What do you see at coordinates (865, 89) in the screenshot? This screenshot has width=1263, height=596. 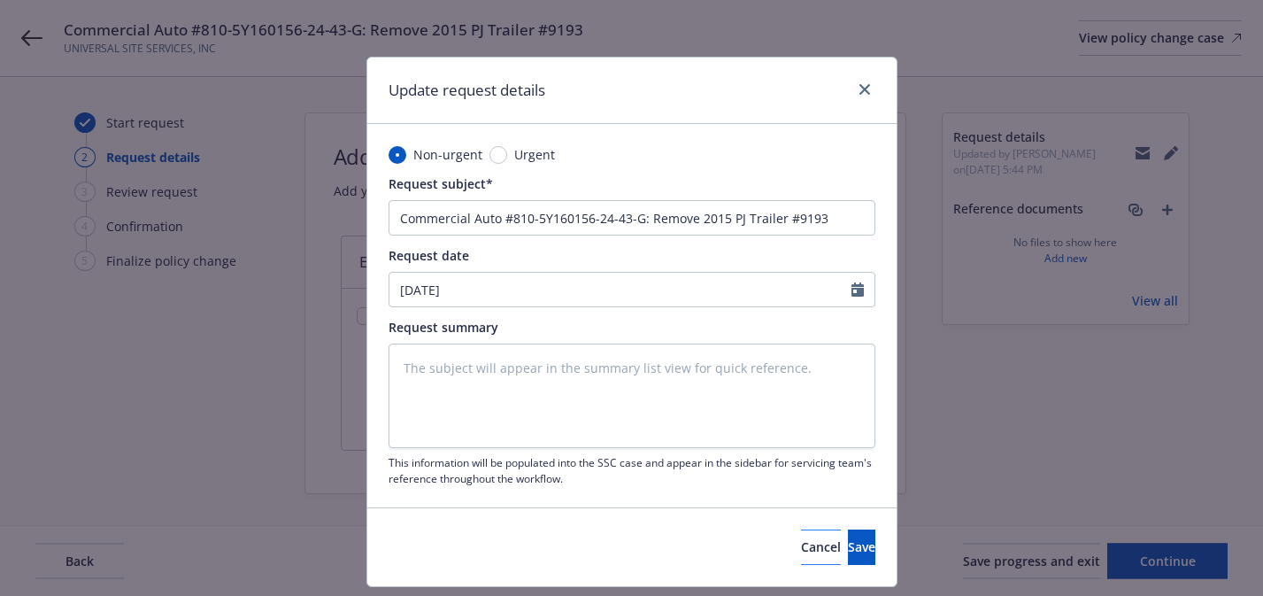 I see `a: close` at bounding box center [865, 89].